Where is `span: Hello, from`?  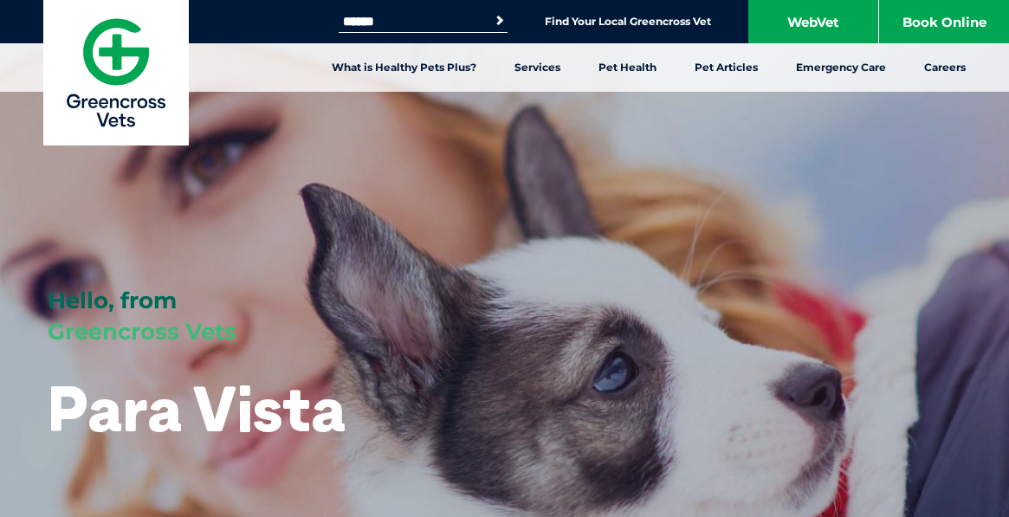
span: Hello, from is located at coordinates (112, 301).